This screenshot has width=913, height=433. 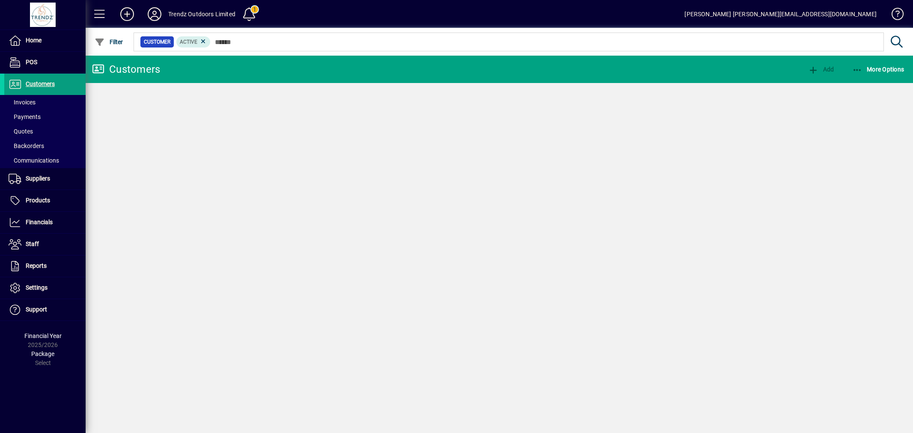 What do you see at coordinates (43, 354) in the screenshot?
I see `span: Package` at bounding box center [43, 354].